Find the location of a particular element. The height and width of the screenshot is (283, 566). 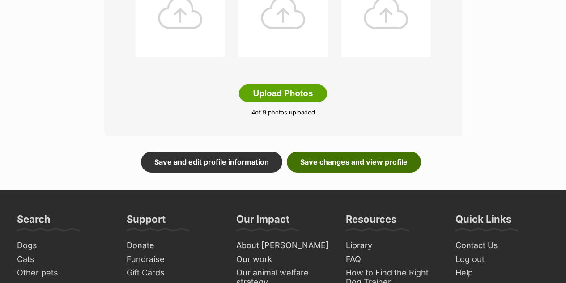

p: of 9 photos uploaded is located at coordinates (283, 113).